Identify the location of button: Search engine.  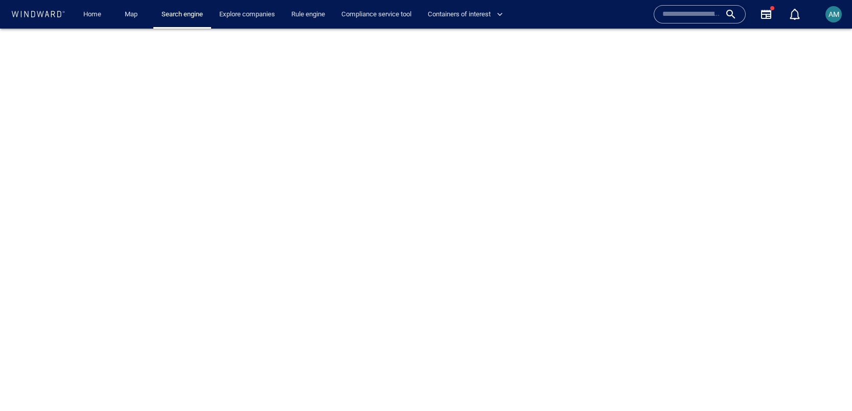
(182, 14).